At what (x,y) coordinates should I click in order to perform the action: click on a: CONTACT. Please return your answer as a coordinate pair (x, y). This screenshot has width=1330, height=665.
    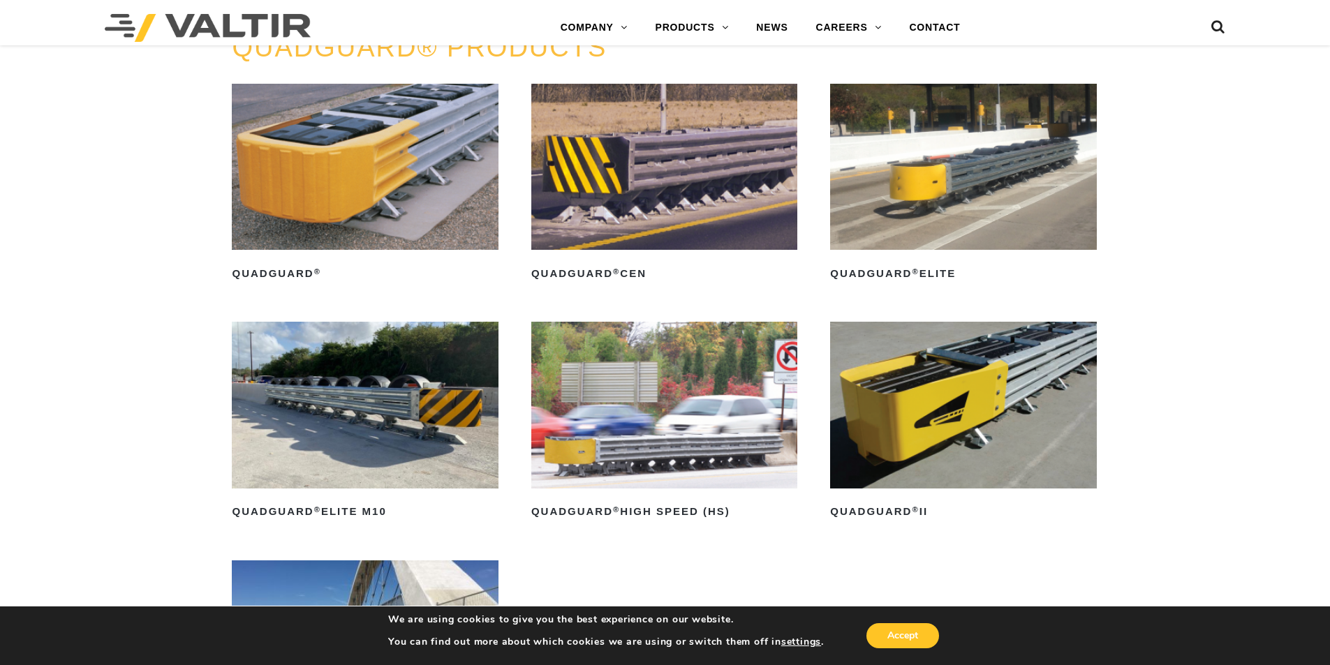
    Looking at the image, I should click on (934, 28).